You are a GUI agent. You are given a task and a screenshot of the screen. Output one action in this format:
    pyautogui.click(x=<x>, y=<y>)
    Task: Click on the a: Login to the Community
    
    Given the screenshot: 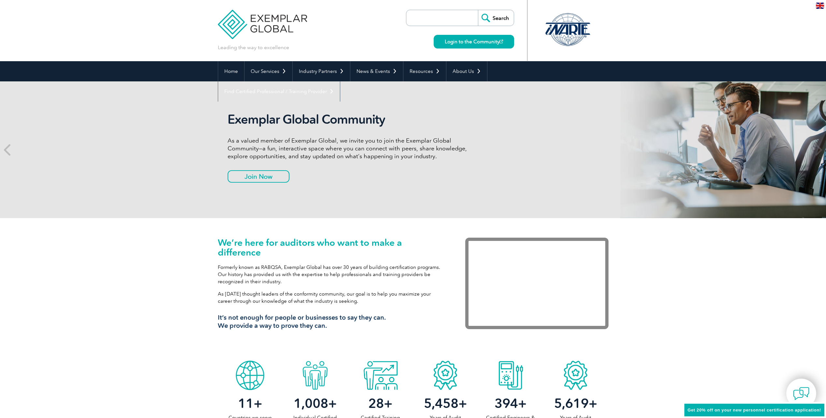 What is the action you would take?
    pyautogui.click(x=474, y=42)
    